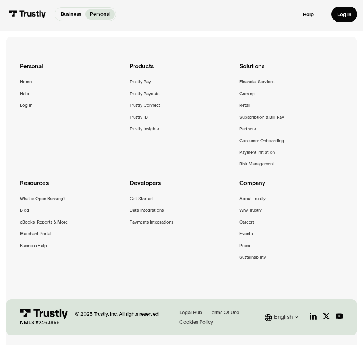  Describe the element at coordinates (257, 82) in the screenshot. I see `a: Financial Services` at that location.